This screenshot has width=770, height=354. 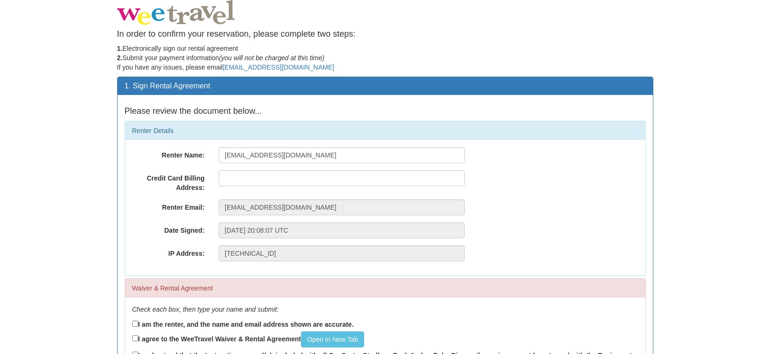 I want to click on label: Renter Name:, so click(x=168, y=153).